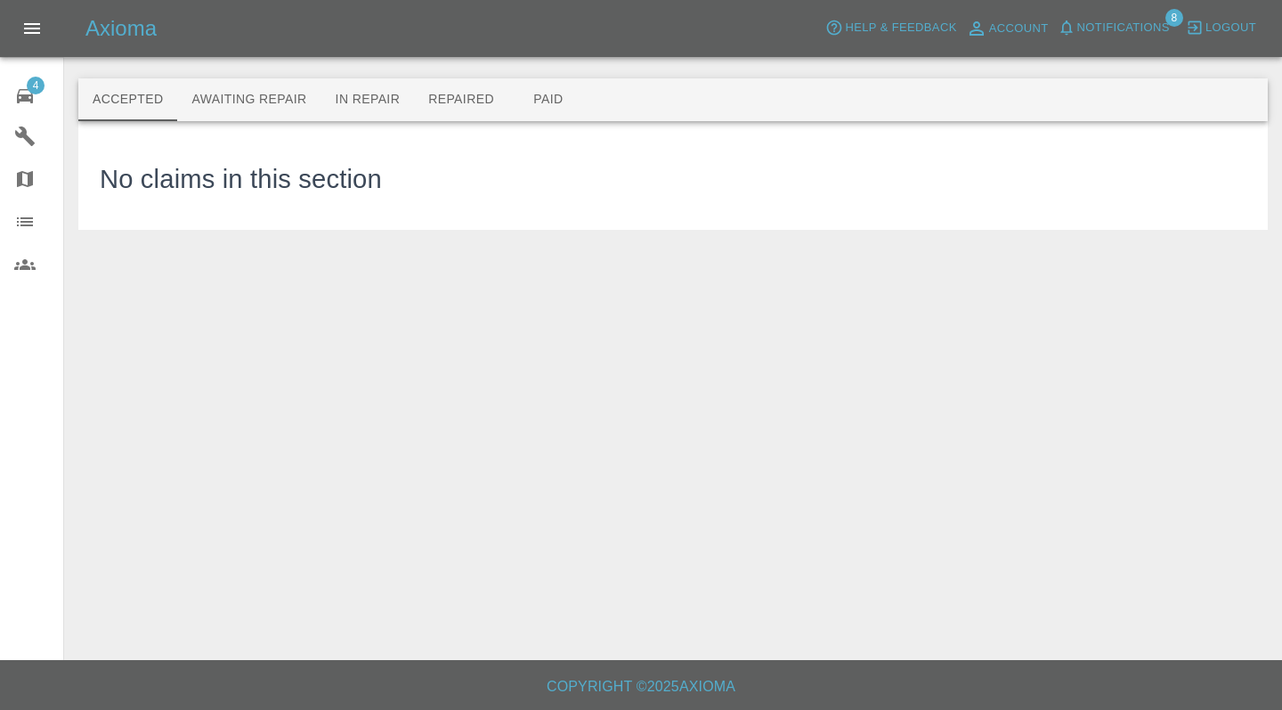 Image resolution: width=1282 pixels, height=710 pixels. I want to click on h3: No claims in this section, so click(240, 180).